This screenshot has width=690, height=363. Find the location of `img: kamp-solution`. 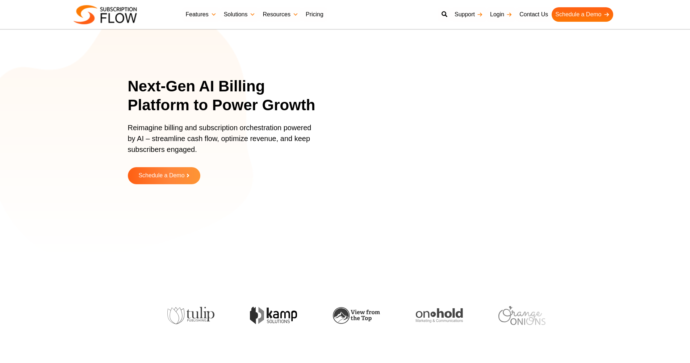

img: kamp-solution is located at coordinates (273, 315).